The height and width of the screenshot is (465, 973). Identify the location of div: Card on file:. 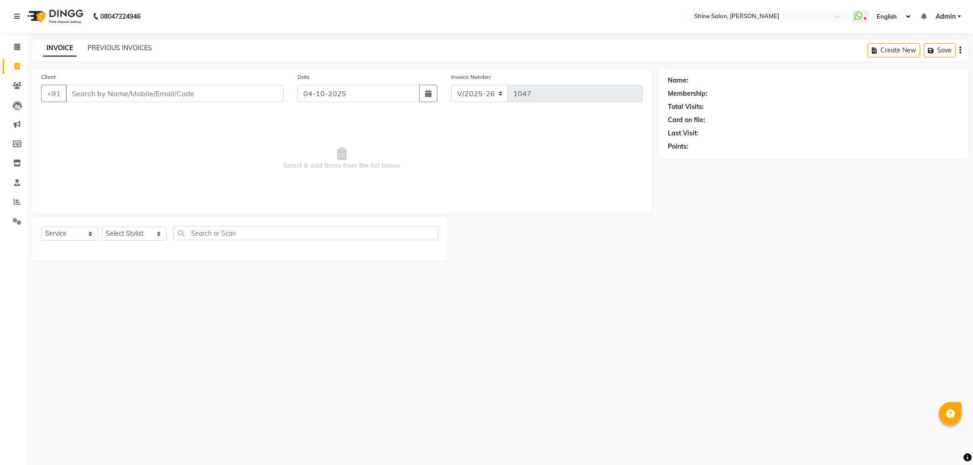
(687, 120).